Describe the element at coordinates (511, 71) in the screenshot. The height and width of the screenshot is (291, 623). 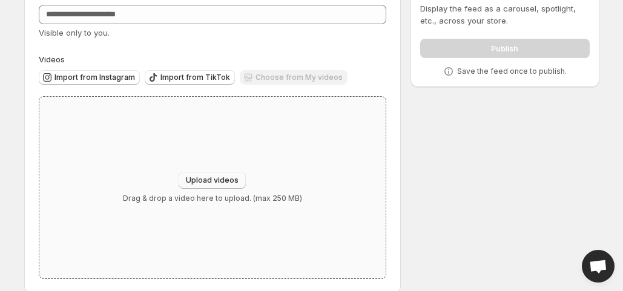
I see `p: Save the feed once to publish.` at that location.